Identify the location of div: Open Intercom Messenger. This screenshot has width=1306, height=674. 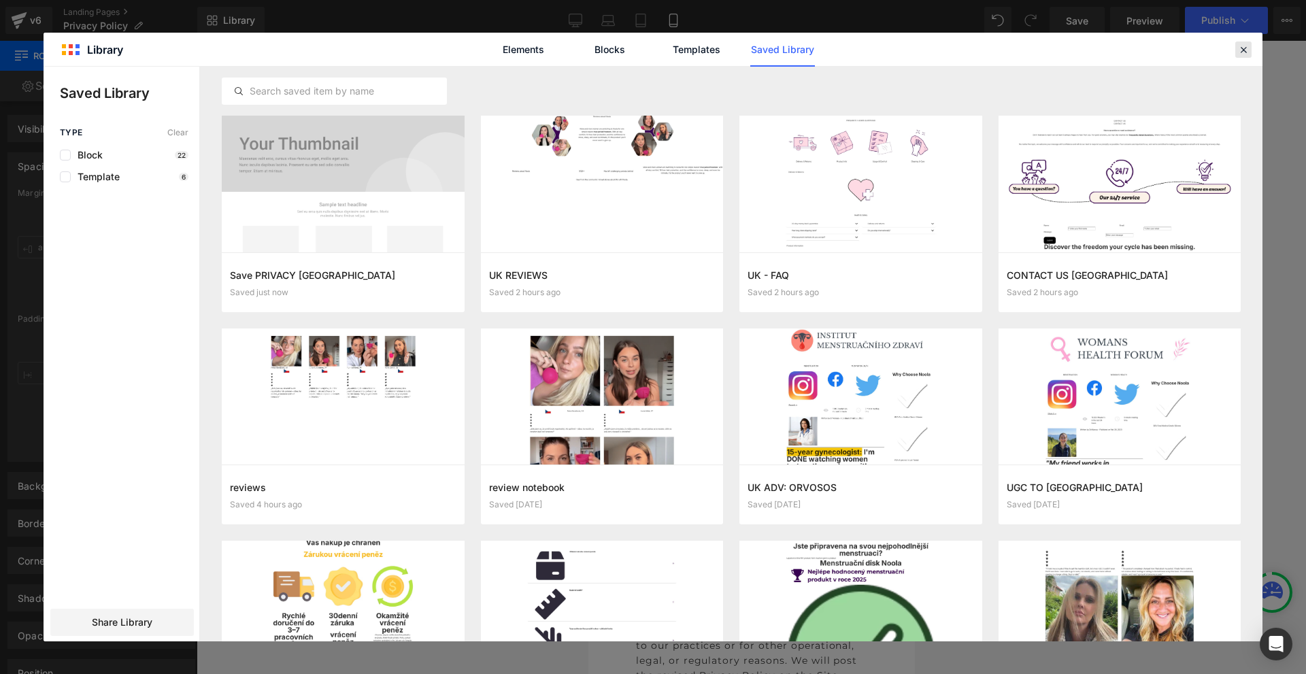
(1276, 644).